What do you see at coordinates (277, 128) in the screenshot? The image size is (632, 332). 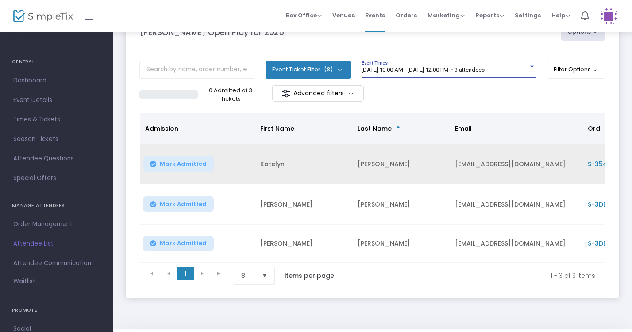 I see `span: First Name` at bounding box center [277, 128].